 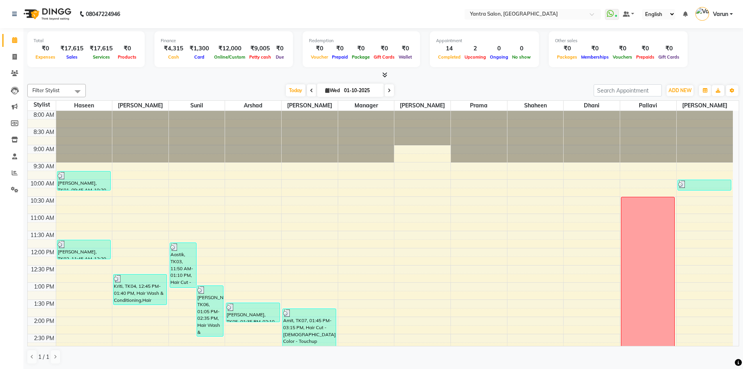 I want to click on span: Due, so click(x=280, y=57).